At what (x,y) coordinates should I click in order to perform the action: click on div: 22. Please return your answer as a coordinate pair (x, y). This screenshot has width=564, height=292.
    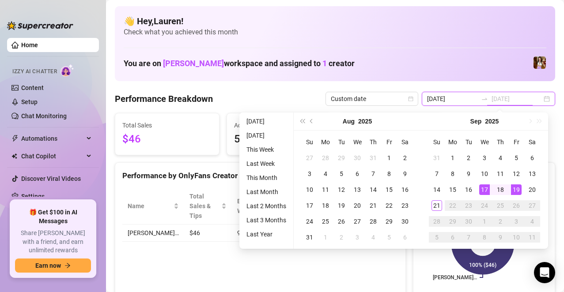
    Looking at the image, I should click on (389, 206).